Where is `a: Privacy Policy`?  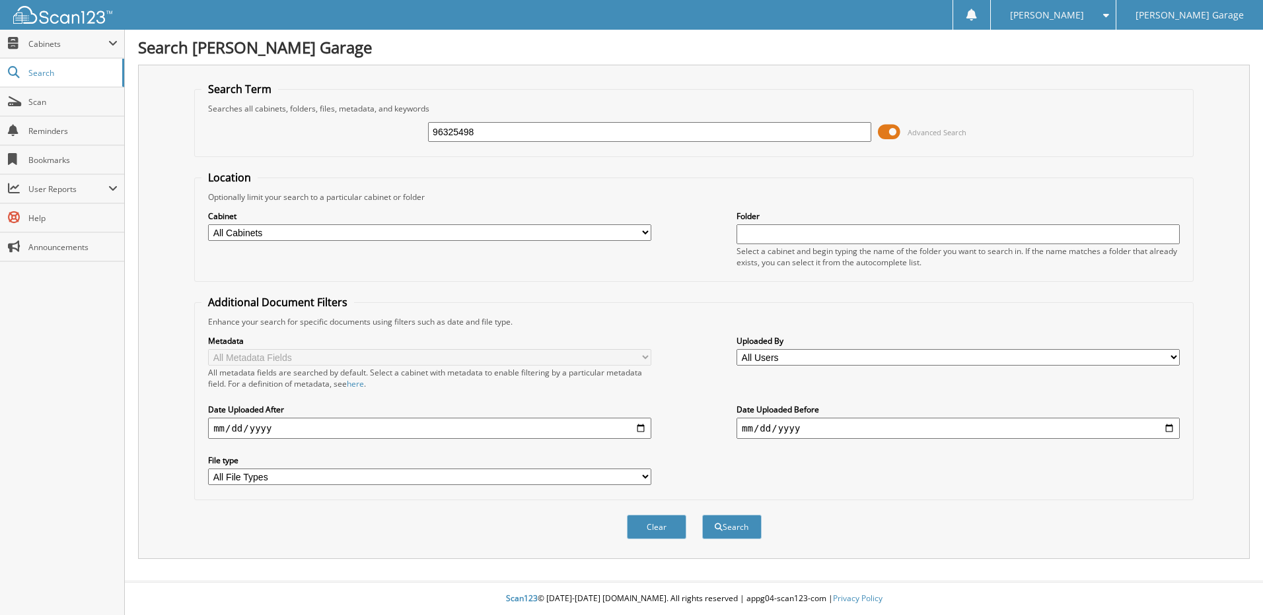 a: Privacy Policy is located at coordinates (857, 598).